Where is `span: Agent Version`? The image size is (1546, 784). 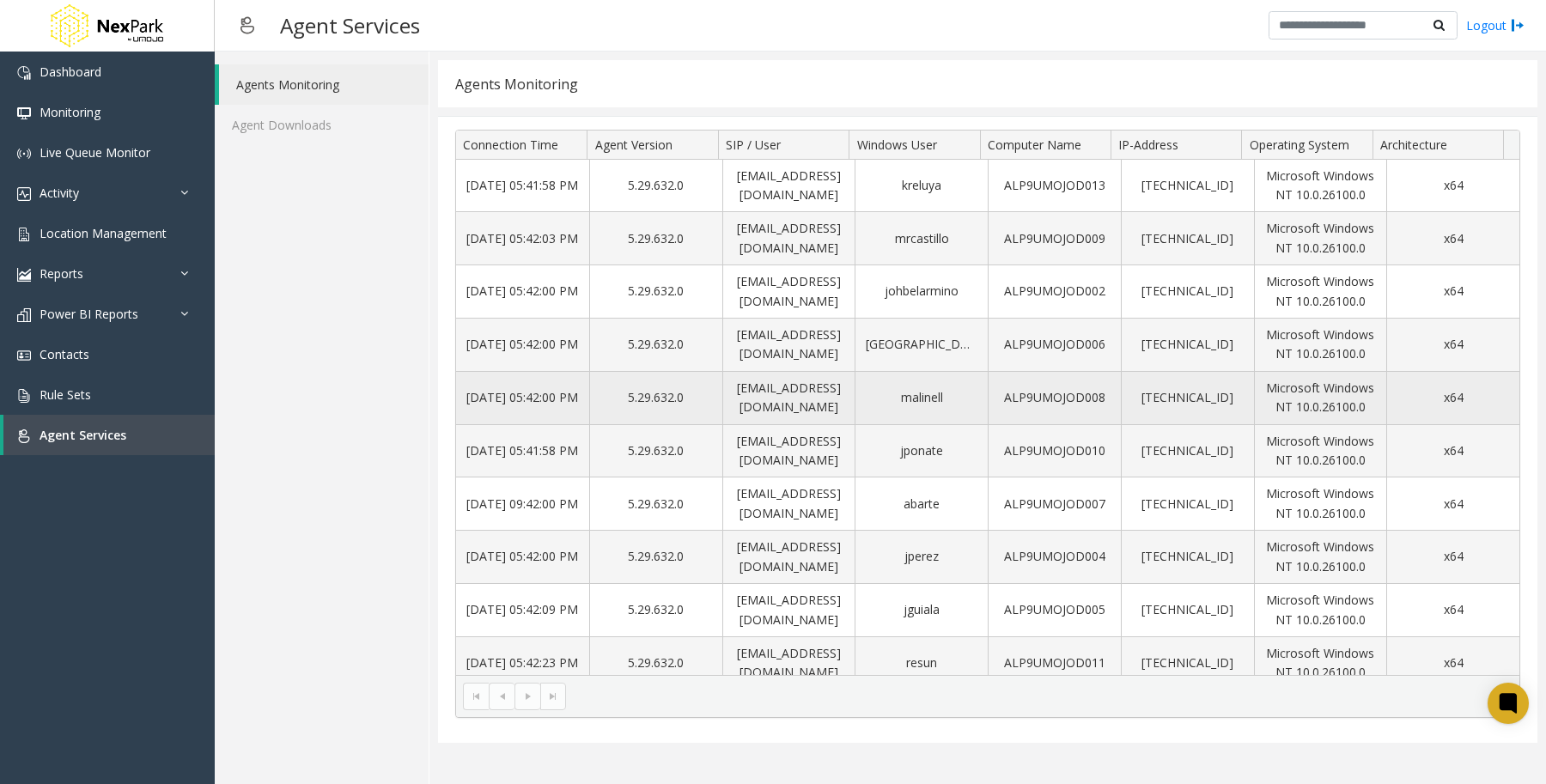
span: Agent Version is located at coordinates (634, 144).